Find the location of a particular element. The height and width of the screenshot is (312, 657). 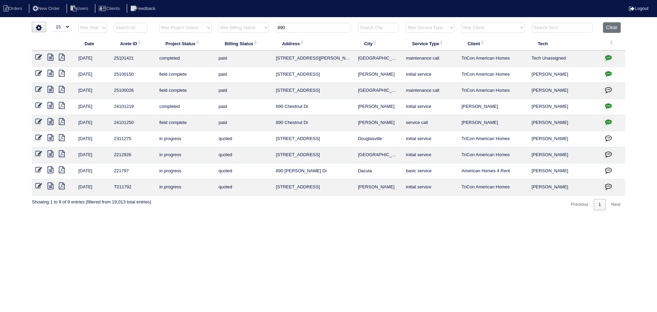

td: Tech Unassigned is located at coordinates (564, 59).